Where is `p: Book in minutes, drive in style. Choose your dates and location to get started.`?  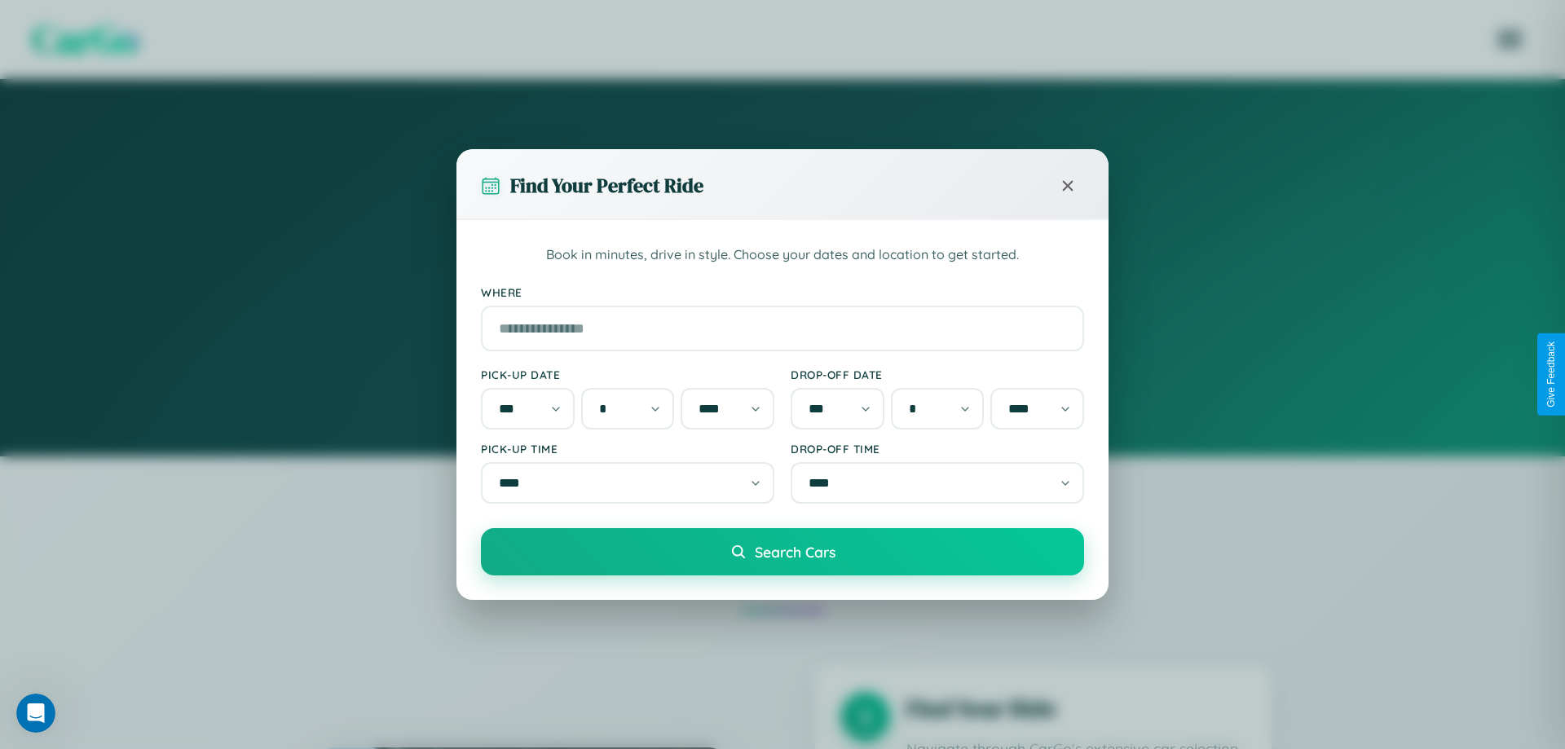 p: Book in minutes, drive in style. Choose your dates and location to get started. is located at coordinates (783, 255).